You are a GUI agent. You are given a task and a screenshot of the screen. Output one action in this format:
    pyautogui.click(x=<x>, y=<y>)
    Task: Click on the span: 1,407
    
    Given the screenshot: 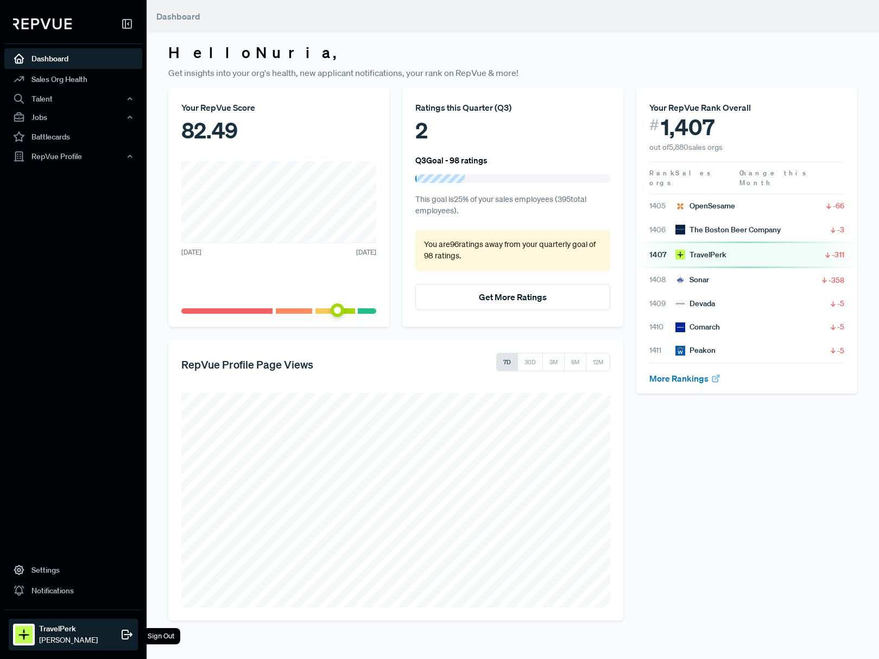 What is the action you would take?
    pyautogui.click(x=687, y=127)
    